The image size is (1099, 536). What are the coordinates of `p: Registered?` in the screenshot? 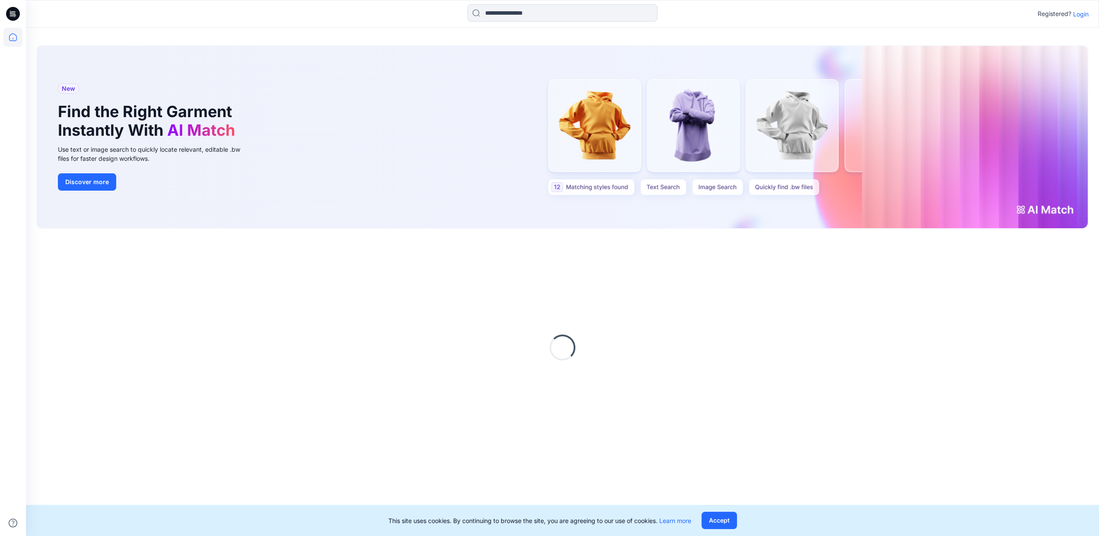 It's located at (1055, 14).